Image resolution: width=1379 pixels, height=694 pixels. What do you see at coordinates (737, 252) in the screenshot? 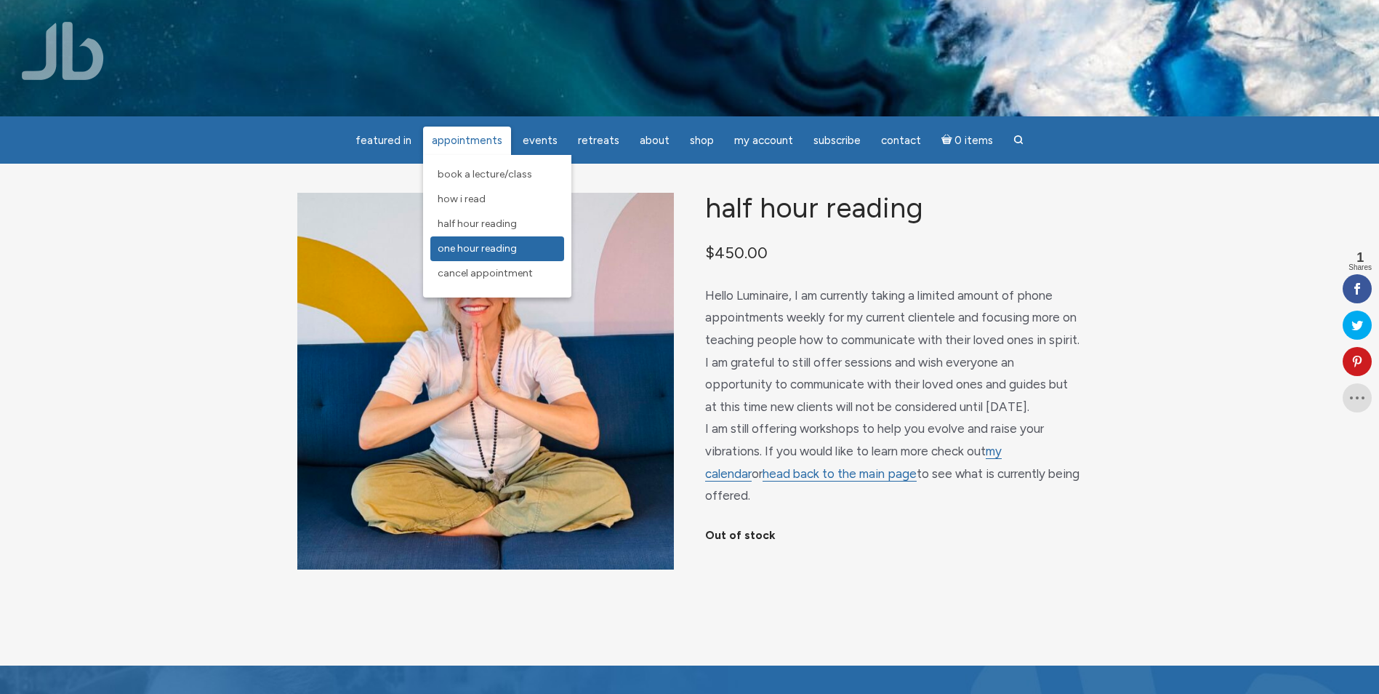
I see `bdi: 450.00` at bounding box center [737, 252].